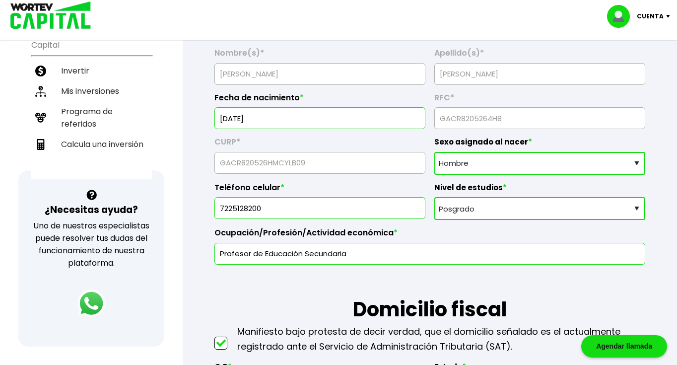 The width and height of the screenshot is (677, 365). I want to click on div: Agendar llamada, so click(624, 346).